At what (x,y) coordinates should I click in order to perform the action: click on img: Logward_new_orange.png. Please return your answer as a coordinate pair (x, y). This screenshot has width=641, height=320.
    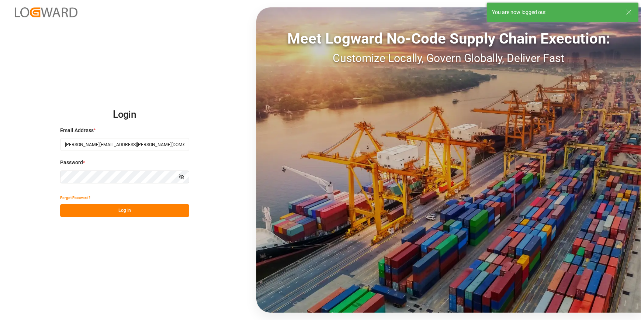
    Looking at the image, I should click on (46, 12).